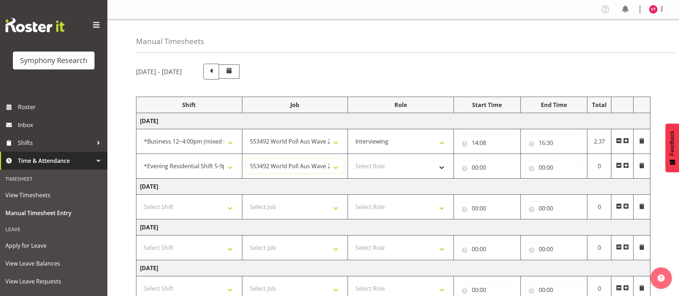 Image resolution: width=679 pixels, height=296 pixels. What do you see at coordinates (401, 105) in the screenshot?
I see `div: Role` at bounding box center [401, 105].